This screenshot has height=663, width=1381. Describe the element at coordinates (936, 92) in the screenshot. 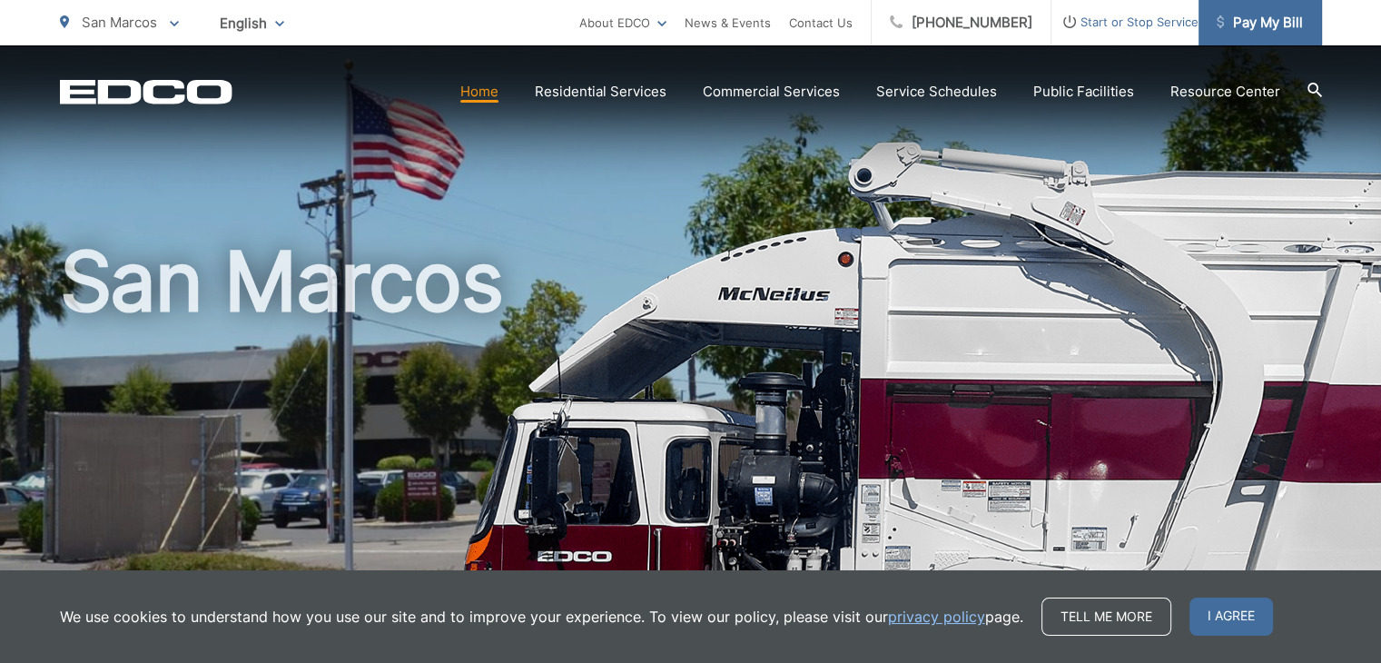

I see `a: Service Schedules` at that location.